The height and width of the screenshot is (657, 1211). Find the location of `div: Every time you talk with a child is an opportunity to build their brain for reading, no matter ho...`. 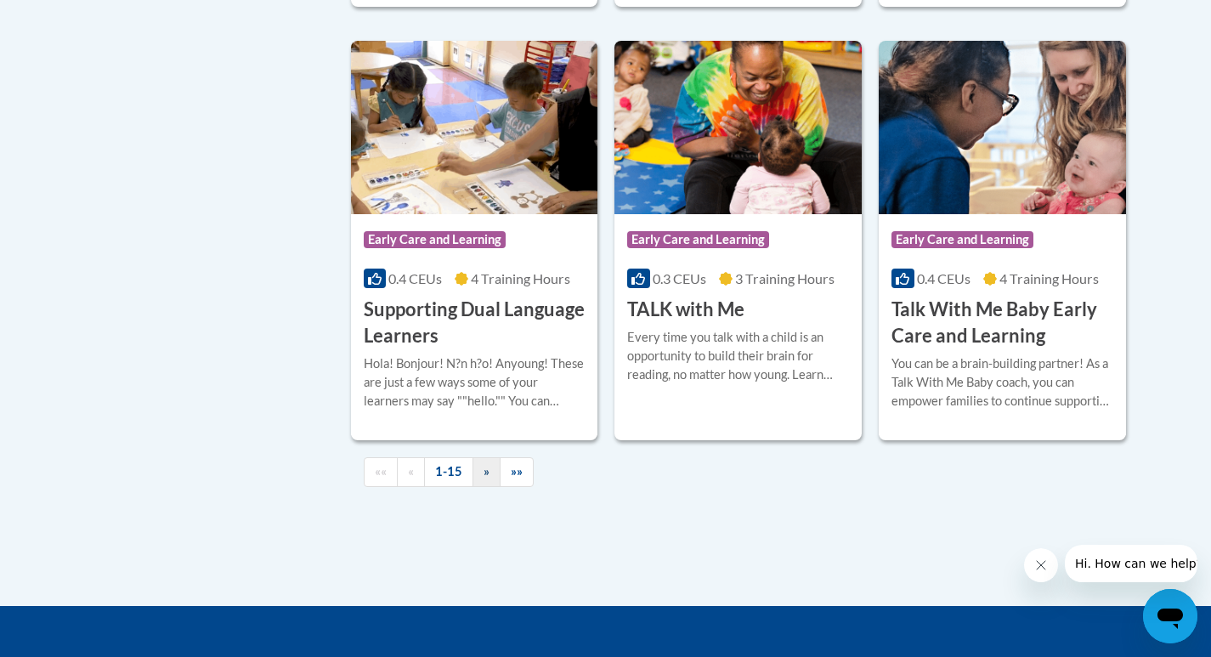

div: Every time you talk with a child is an opportunity to build their brain for reading, no matter ho... is located at coordinates (738, 356).